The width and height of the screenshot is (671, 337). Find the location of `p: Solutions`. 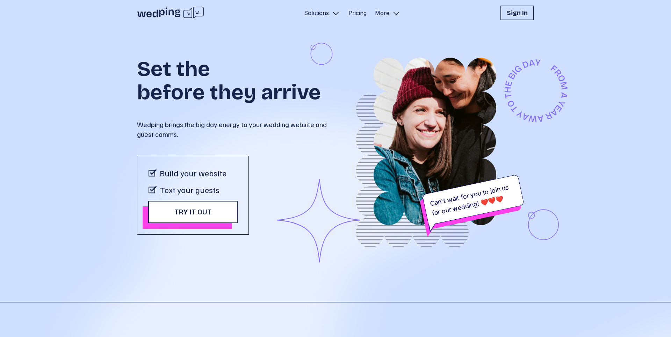

p: Solutions is located at coordinates (316, 13).